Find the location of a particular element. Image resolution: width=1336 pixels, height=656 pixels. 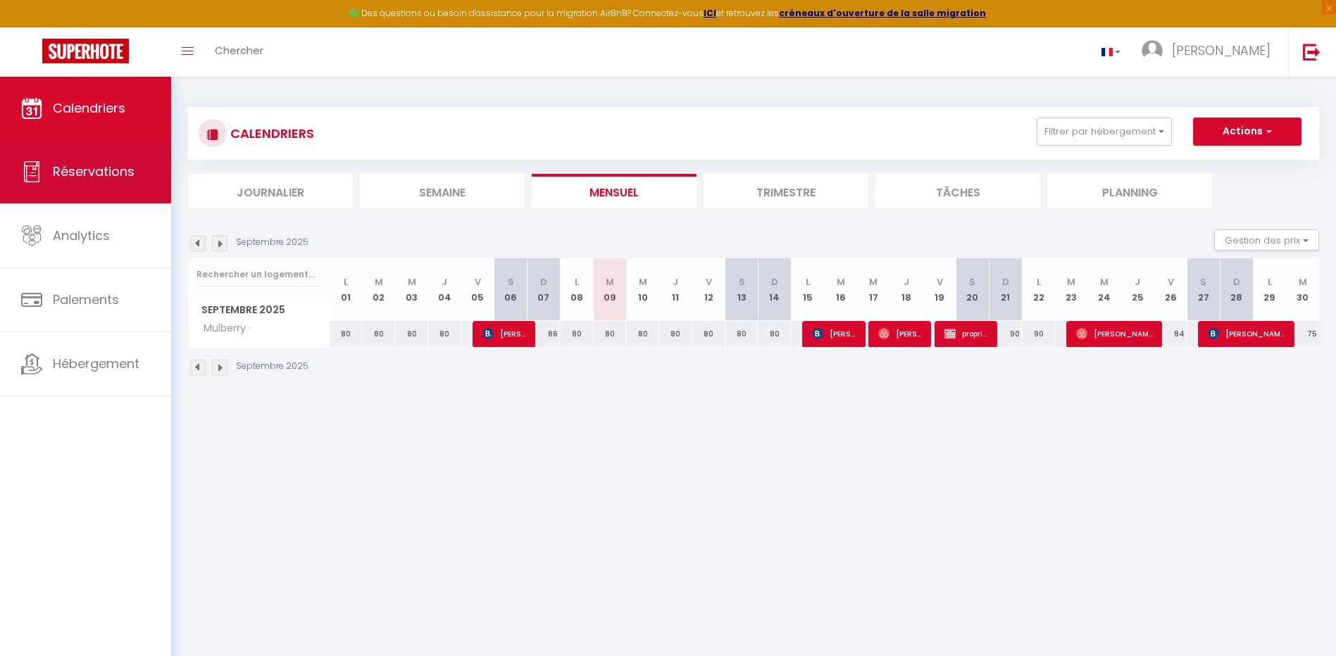

img: logout is located at coordinates (1311, 51).